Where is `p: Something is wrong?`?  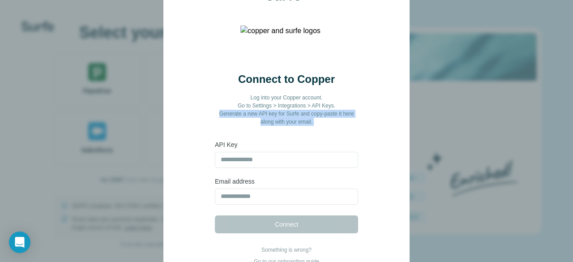 p: Something is wrong? is located at coordinates (286, 250).